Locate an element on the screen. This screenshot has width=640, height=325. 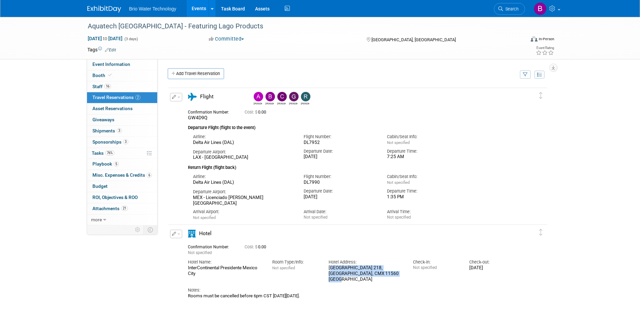
div: Arrival Airport: is located at coordinates (243, 212).